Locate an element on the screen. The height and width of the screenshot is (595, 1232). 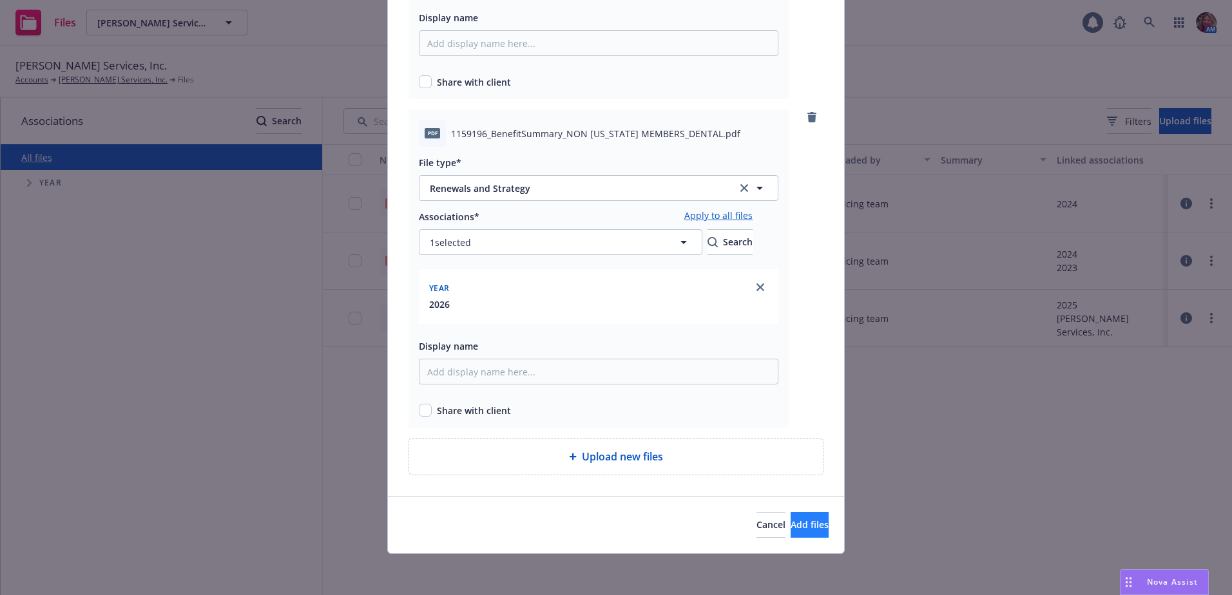
svg: Search is located at coordinates (713, 242).